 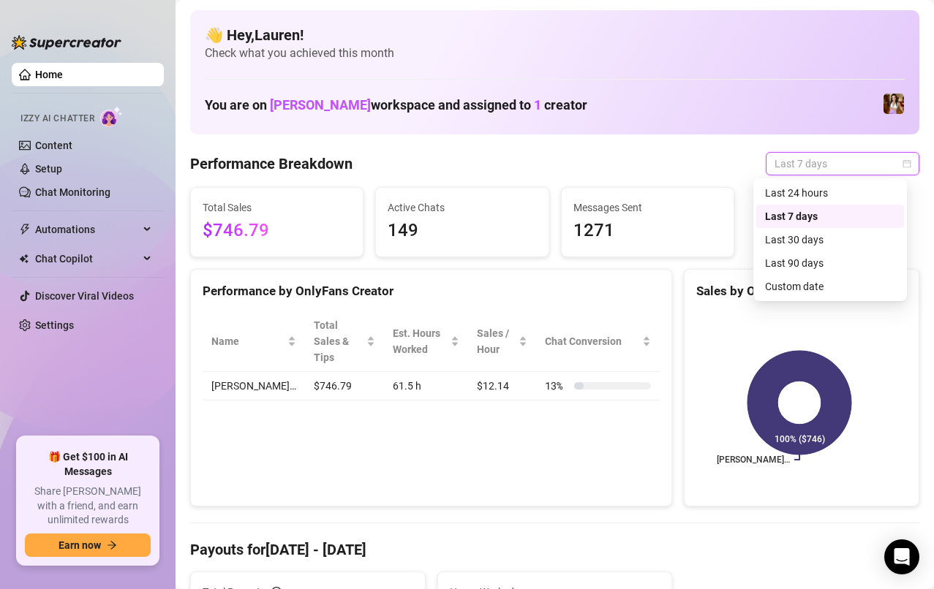 What do you see at coordinates (254, 341) in the screenshot?
I see `th: Name` at bounding box center [254, 341].